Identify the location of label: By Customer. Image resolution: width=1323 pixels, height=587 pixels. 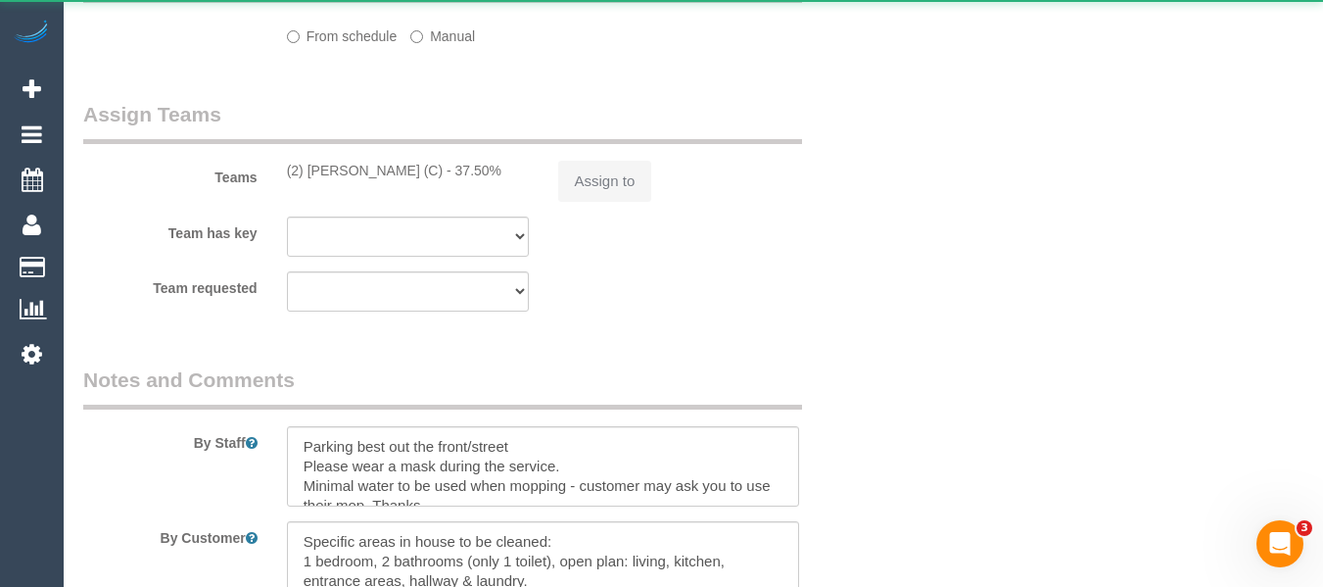
(170, 534).